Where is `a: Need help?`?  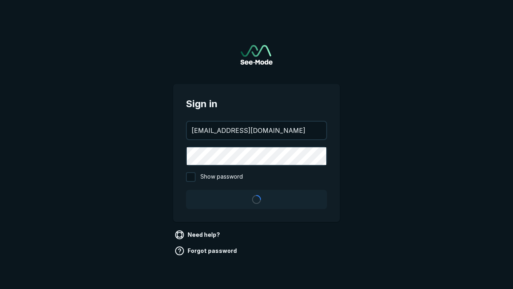
a: Need help? is located at coordinates (198, 235).